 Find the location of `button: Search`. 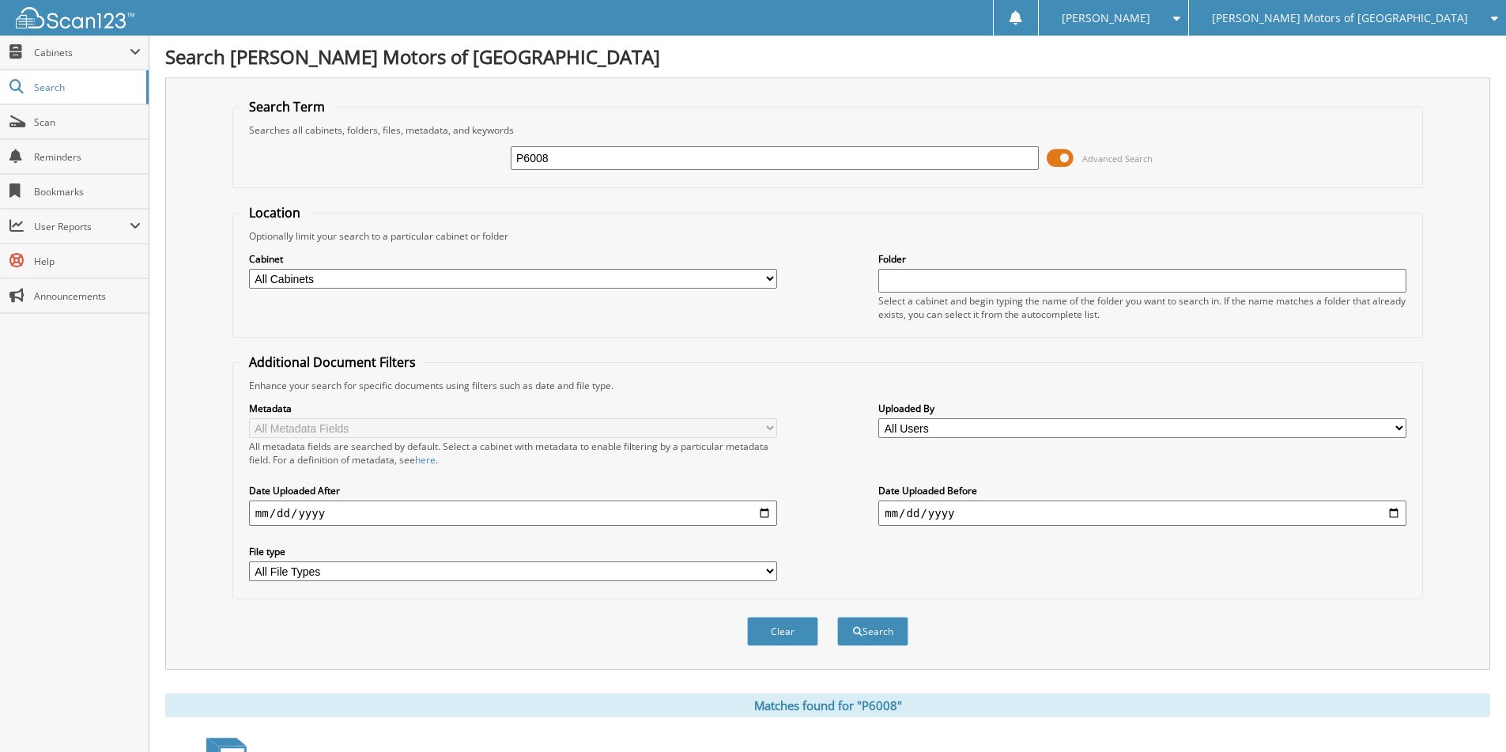

button: Search is located at coordinates (873, 631).